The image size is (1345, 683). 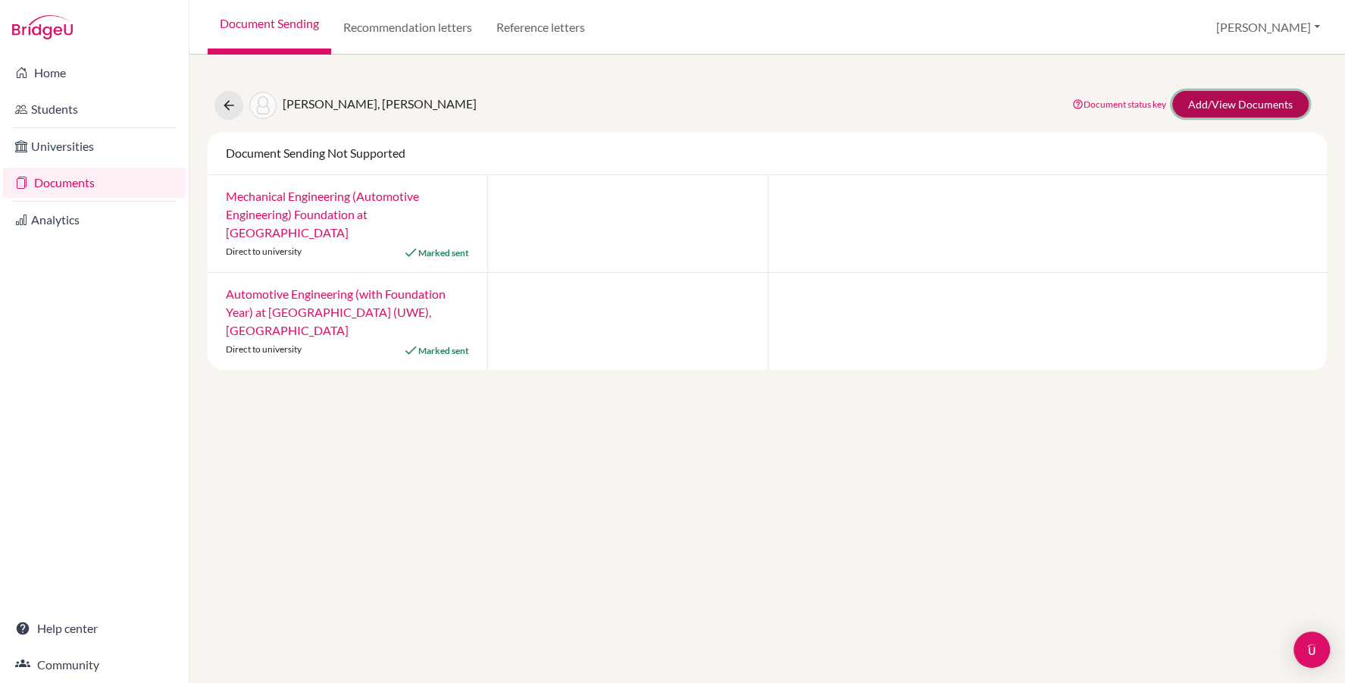 What do you see at coordinates (1119, 104) in the screenshot?
I see `a: Document status key` at bounding box center [1119, 104].